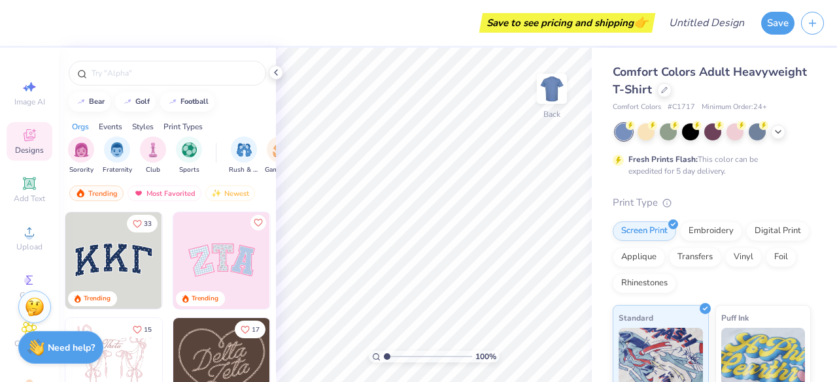 The width and height of the screenshot is (837, 382). Describe the element at coordinates (139, 194) in the screenshot. I see `img: most_fav.gif` at that location.